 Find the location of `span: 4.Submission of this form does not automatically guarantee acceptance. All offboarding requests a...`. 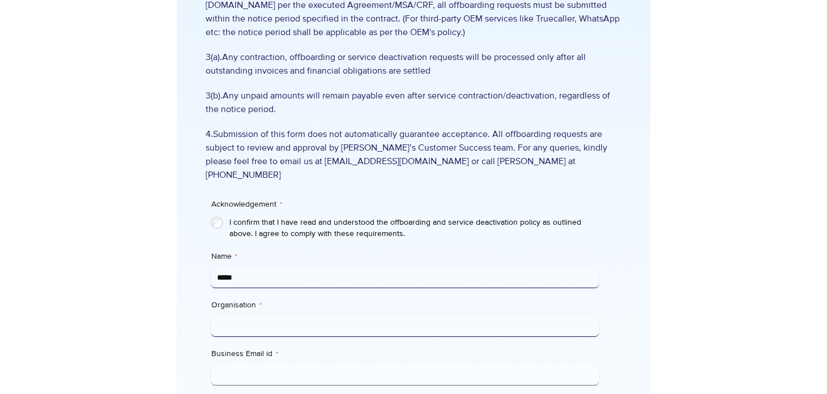

span: 4.Submission of this form does not automatically guarantee acceptance. All offboarding requests a... is located at coordinates (413, 155).